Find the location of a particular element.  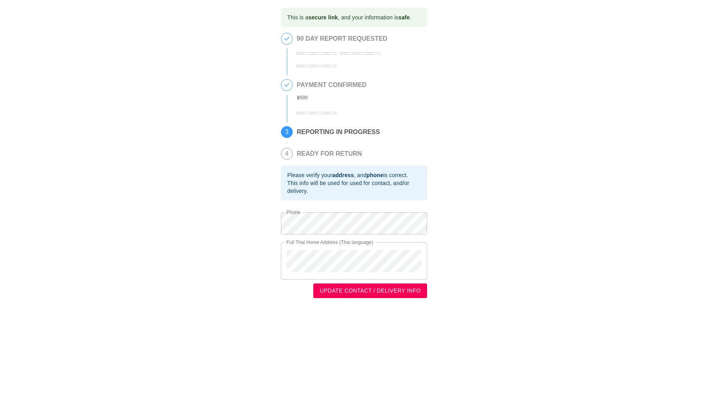

h2: 90 DAY REPORT REQUESTED is located at coordinates (360, 39).